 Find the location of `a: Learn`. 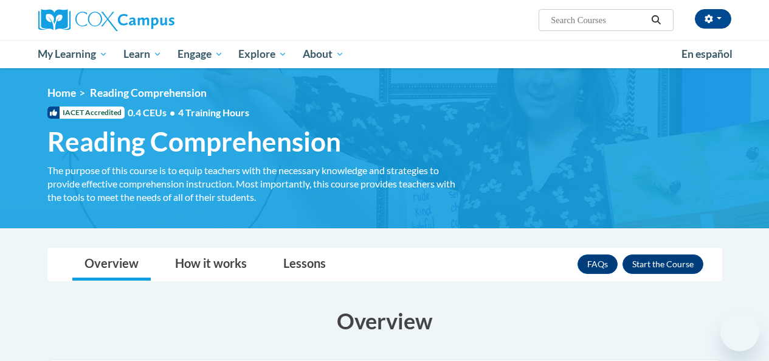

a: Learn is located at coordinates (142, 54).